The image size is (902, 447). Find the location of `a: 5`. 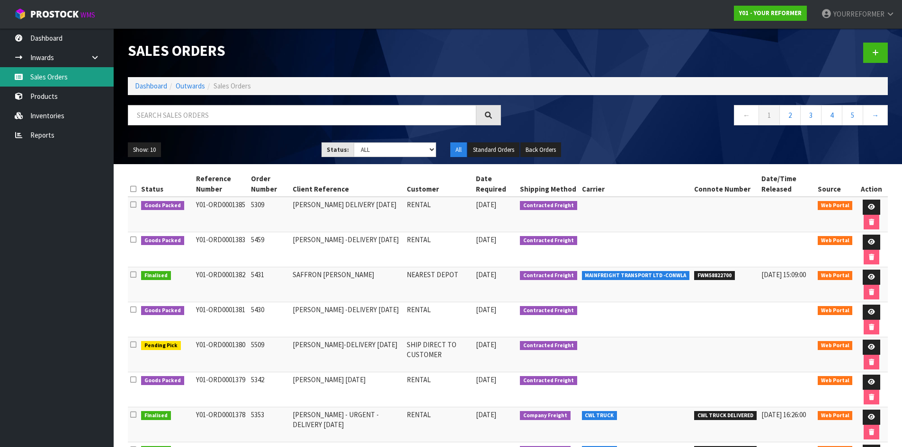

a: 5 is located at coordinates (852, 115).